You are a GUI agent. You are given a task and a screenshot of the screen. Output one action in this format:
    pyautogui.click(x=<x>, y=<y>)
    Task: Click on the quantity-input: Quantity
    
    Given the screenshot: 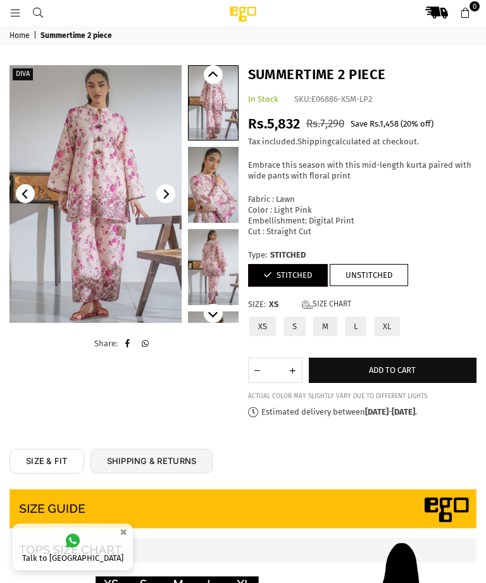 What is the action you would take?
    pyautogui.click(x=275, y=370)
    